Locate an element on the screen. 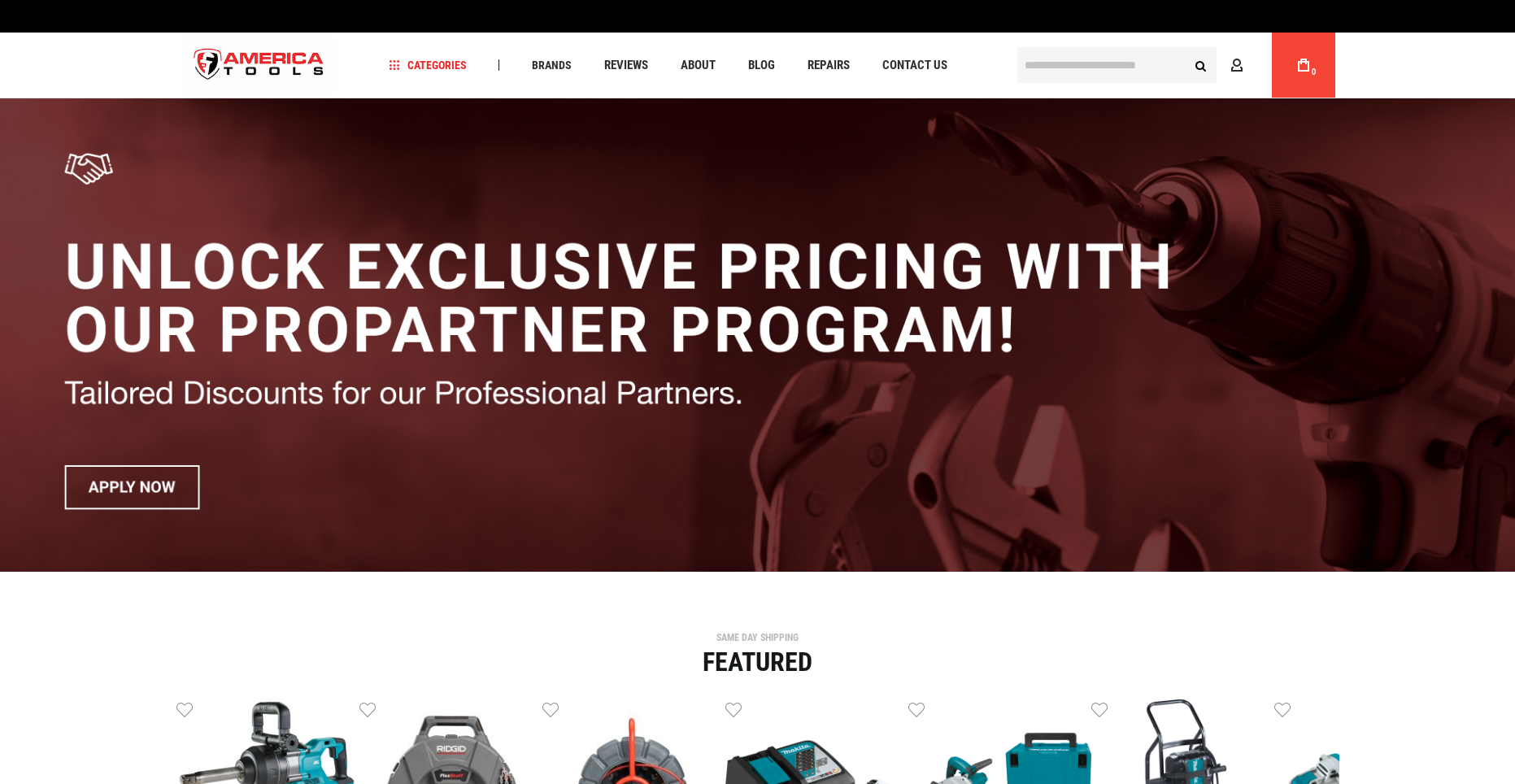 This screenshot has height=784, width=1515. span: Categories is located at coordinates (428, 65).